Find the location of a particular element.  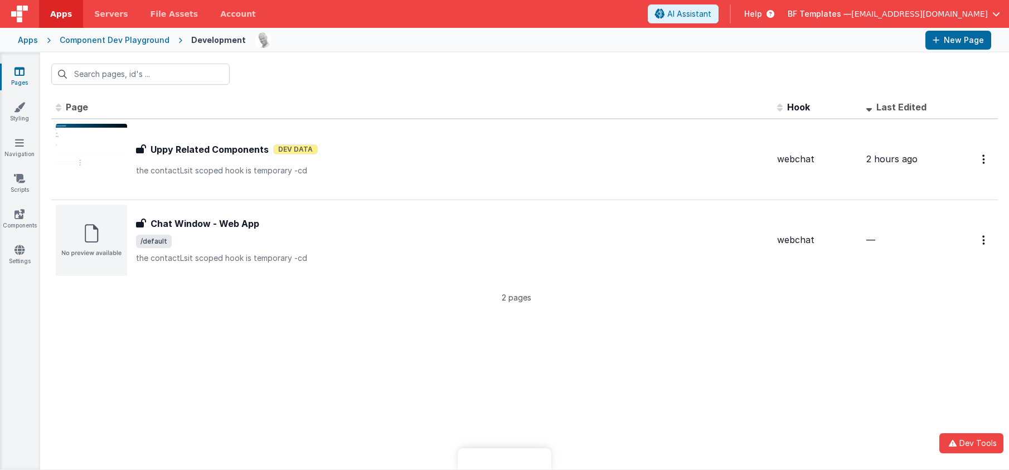

span: AI Assistant is located at coordinates (689, 14).